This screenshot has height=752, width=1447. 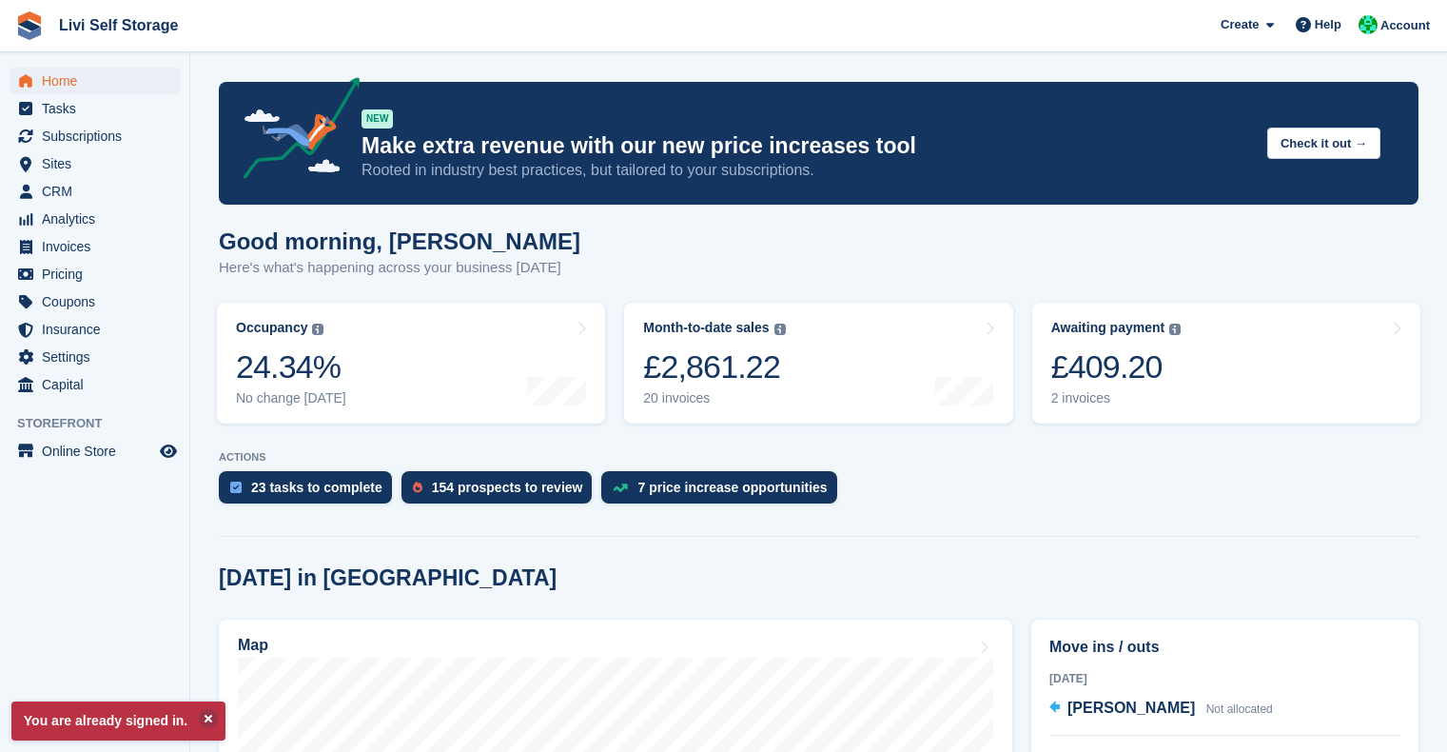 I want to click on img: price_increase_opportunities-93ffe204e8149a01c8c9dc8f82e8f89637d9d84a8eef4429ea346261dce0b2c0.svg, so click(x=620, y=487).